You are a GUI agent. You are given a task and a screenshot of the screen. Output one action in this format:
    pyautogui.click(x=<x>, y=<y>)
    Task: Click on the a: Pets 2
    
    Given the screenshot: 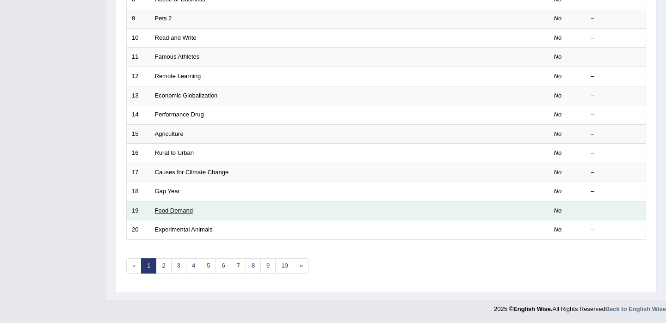 What is the action you would take?
    pyautogui.click(x=163, y=18)
    